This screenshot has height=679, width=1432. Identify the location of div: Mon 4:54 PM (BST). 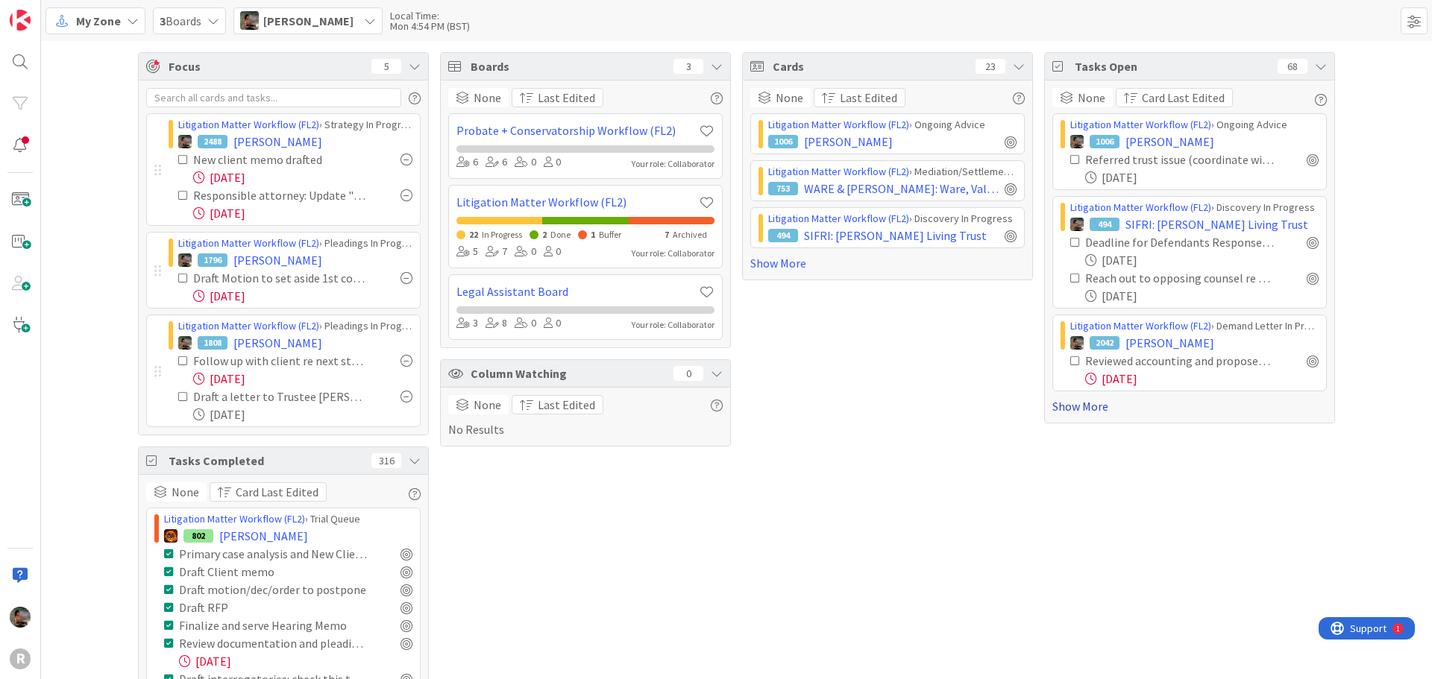
(430, 26).